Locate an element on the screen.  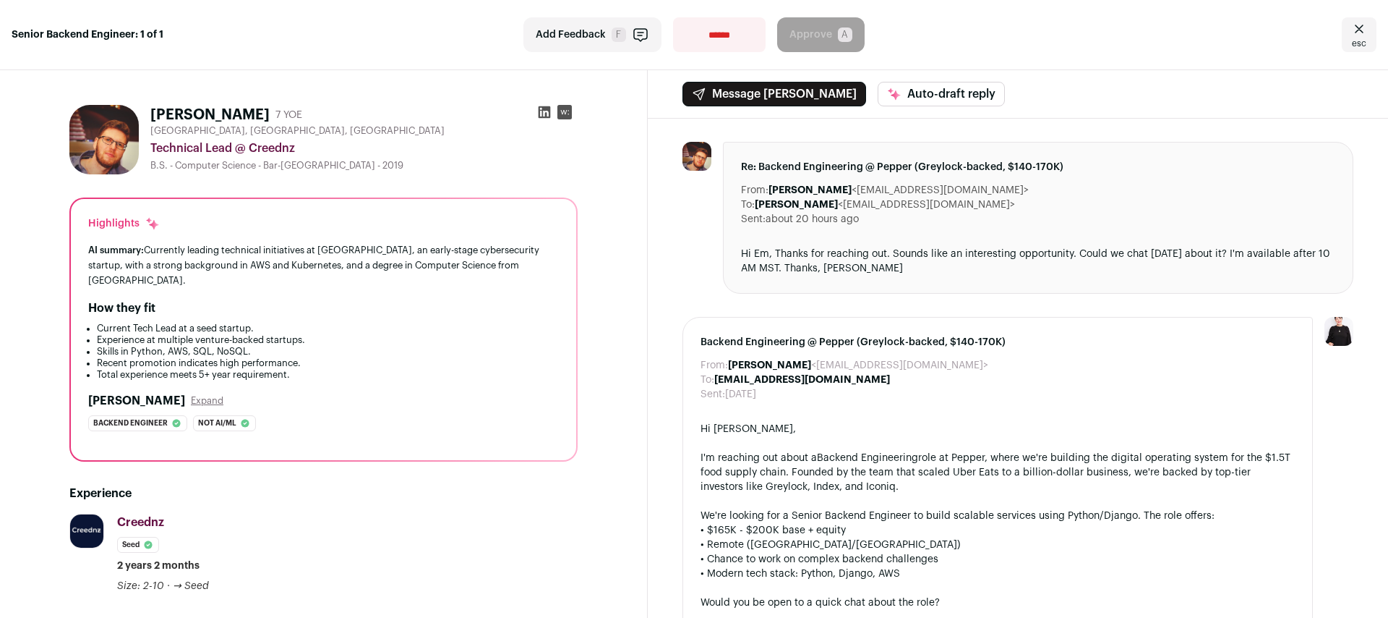
div: Highlights is located at coordinates (124, 223).